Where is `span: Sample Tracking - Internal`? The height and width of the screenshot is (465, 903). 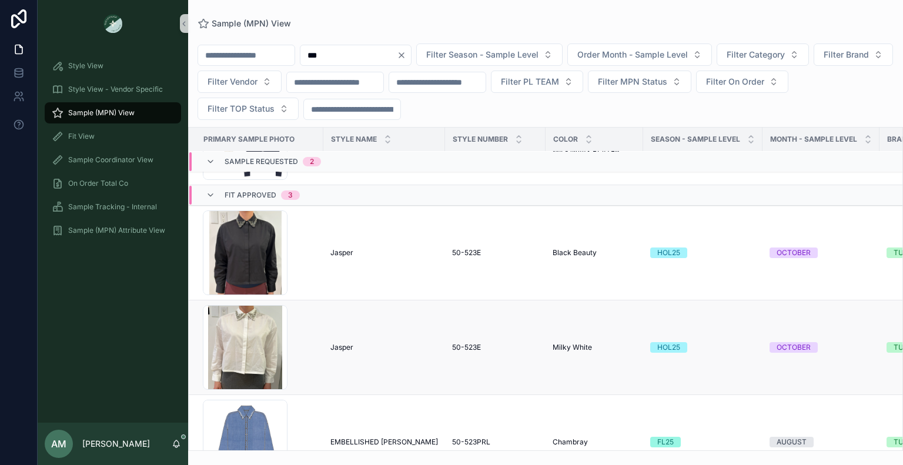
span: Sample Tracking - Internal is located at coordinates (112, 207).